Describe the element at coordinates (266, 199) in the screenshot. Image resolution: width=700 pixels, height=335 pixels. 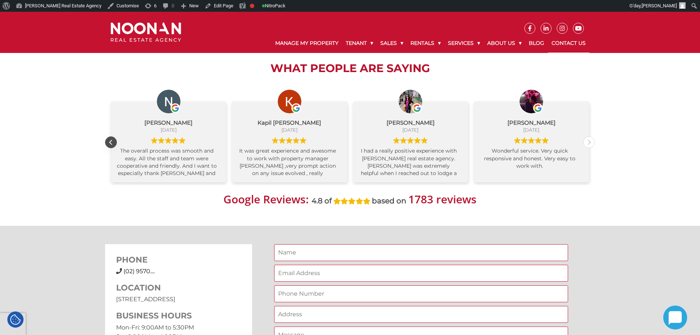
I see `strong: Google Reviews:` at that location.